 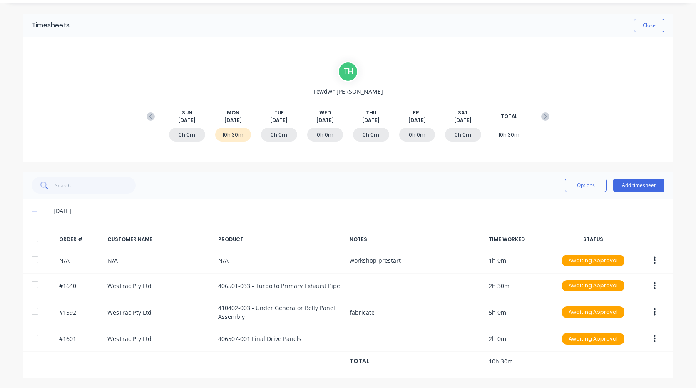 I want to click on div: Timesheets, so click(x=50, y=25).